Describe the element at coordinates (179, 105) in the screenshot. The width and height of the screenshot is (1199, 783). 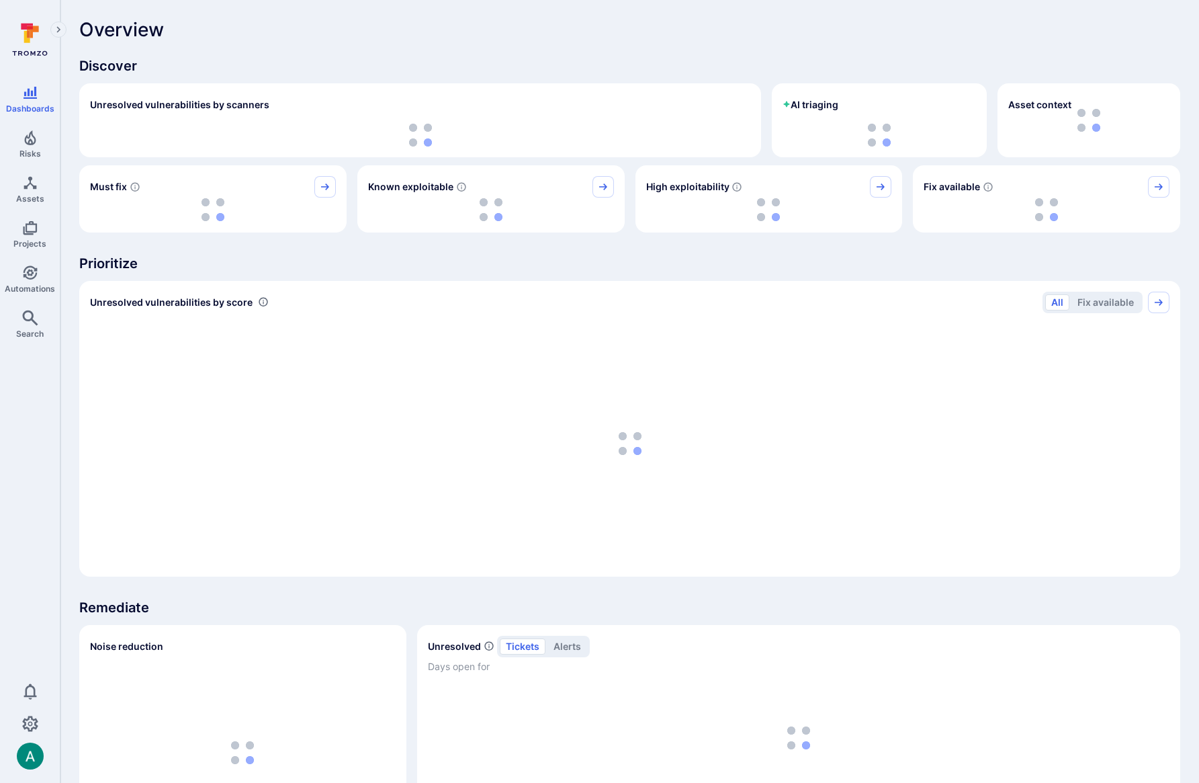
I see `h2: Unresolved vulnerabilities by scanners` at that location.